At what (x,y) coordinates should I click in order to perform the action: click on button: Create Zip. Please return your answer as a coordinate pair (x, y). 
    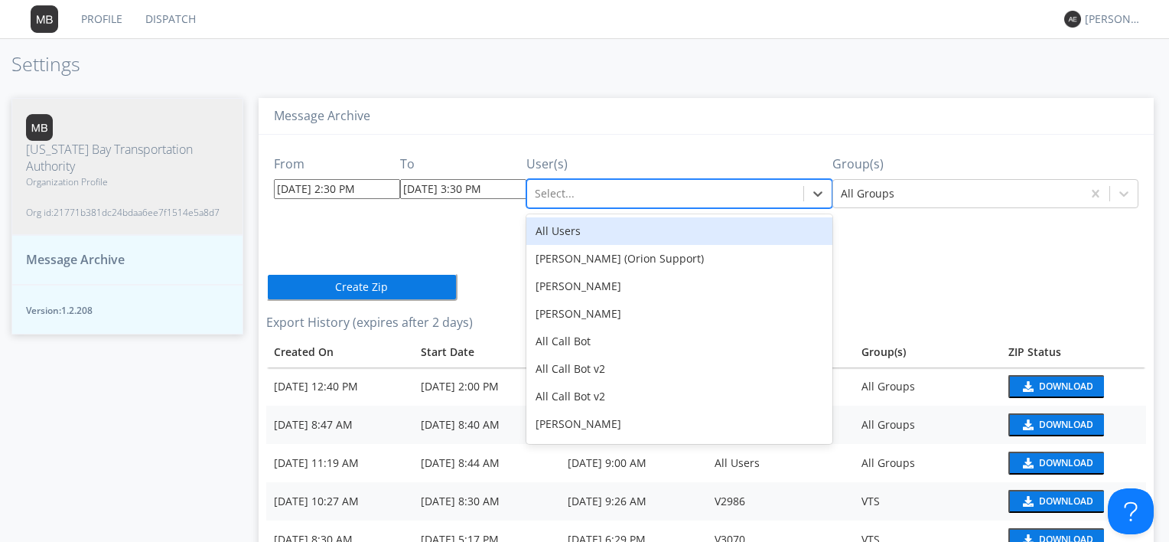
    Looking at the image, I should click on (362, 287).